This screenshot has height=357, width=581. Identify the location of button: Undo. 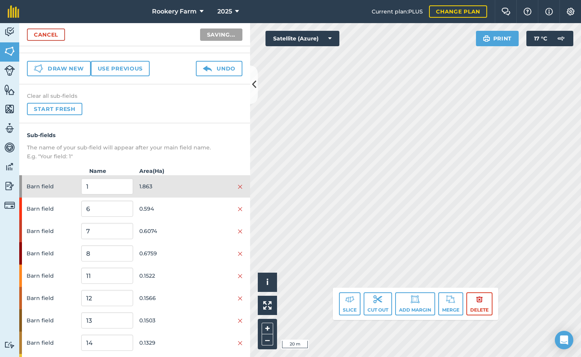
(219, 68).